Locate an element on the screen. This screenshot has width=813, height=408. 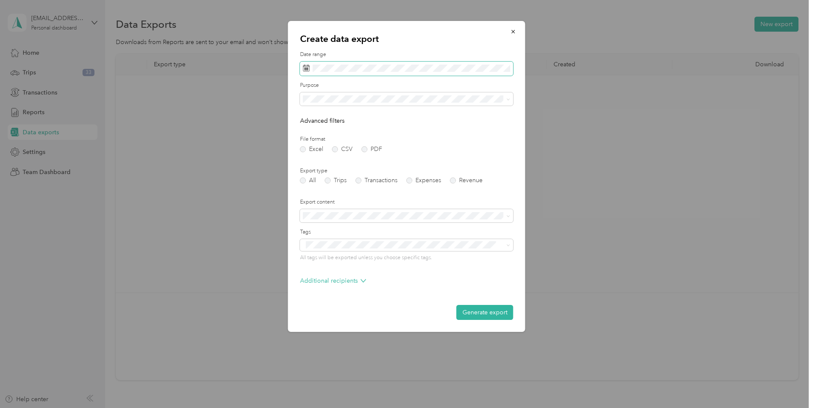
label: All is located at coordinates (308, 180).